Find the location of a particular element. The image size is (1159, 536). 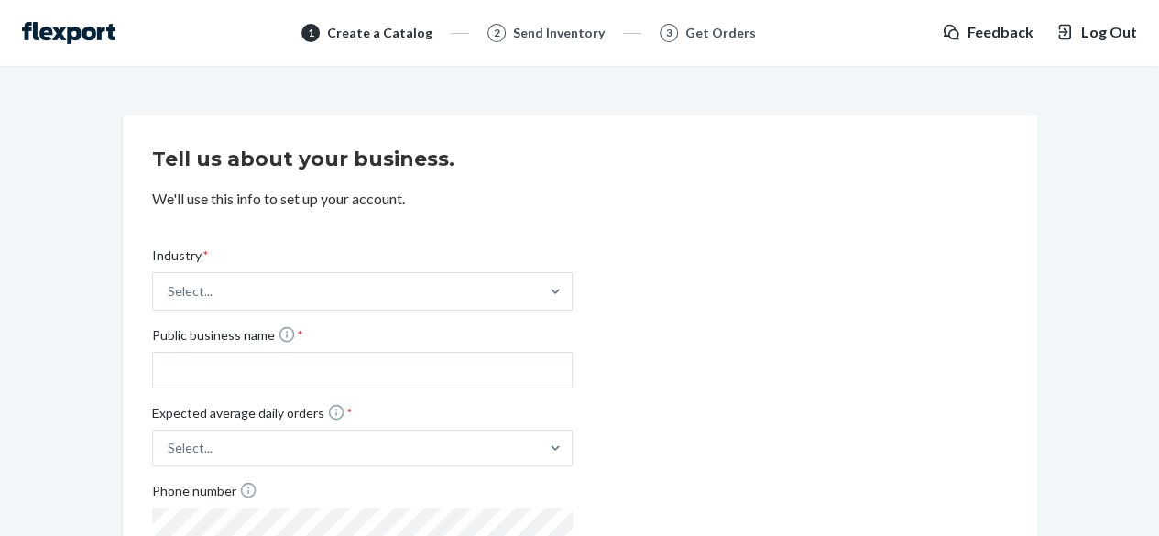

div: Send Inventory is located at coordinates (559, 33).